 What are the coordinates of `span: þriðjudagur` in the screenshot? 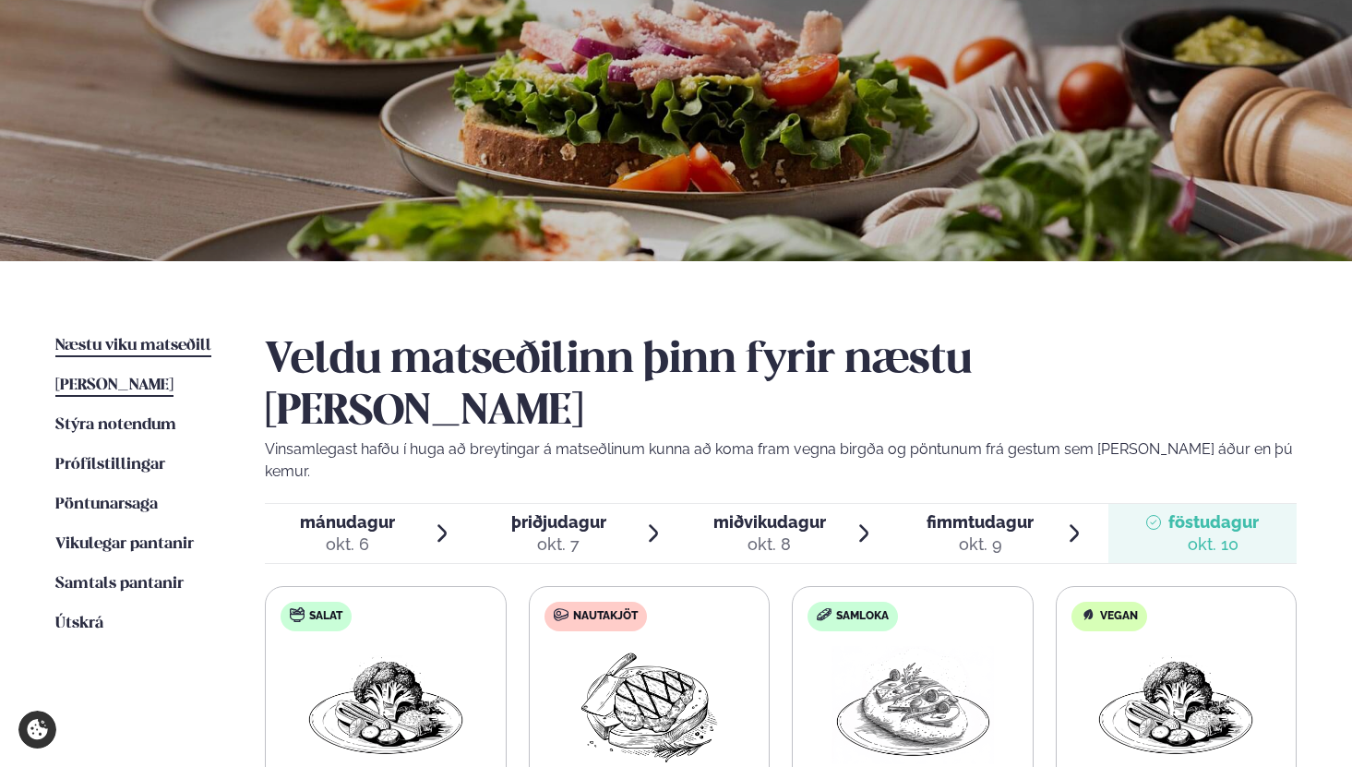 It's located at (558, 521).